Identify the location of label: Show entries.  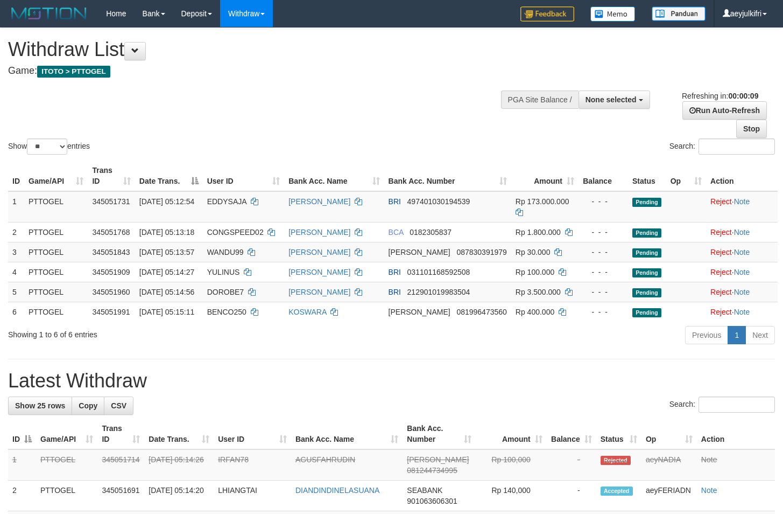
(49, 146).